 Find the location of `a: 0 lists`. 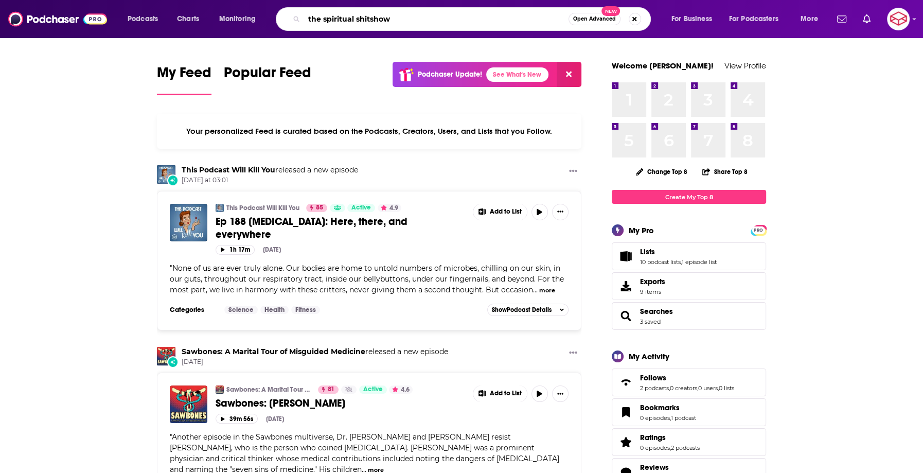

a: 0 lists is located at coordinates (727, 388).